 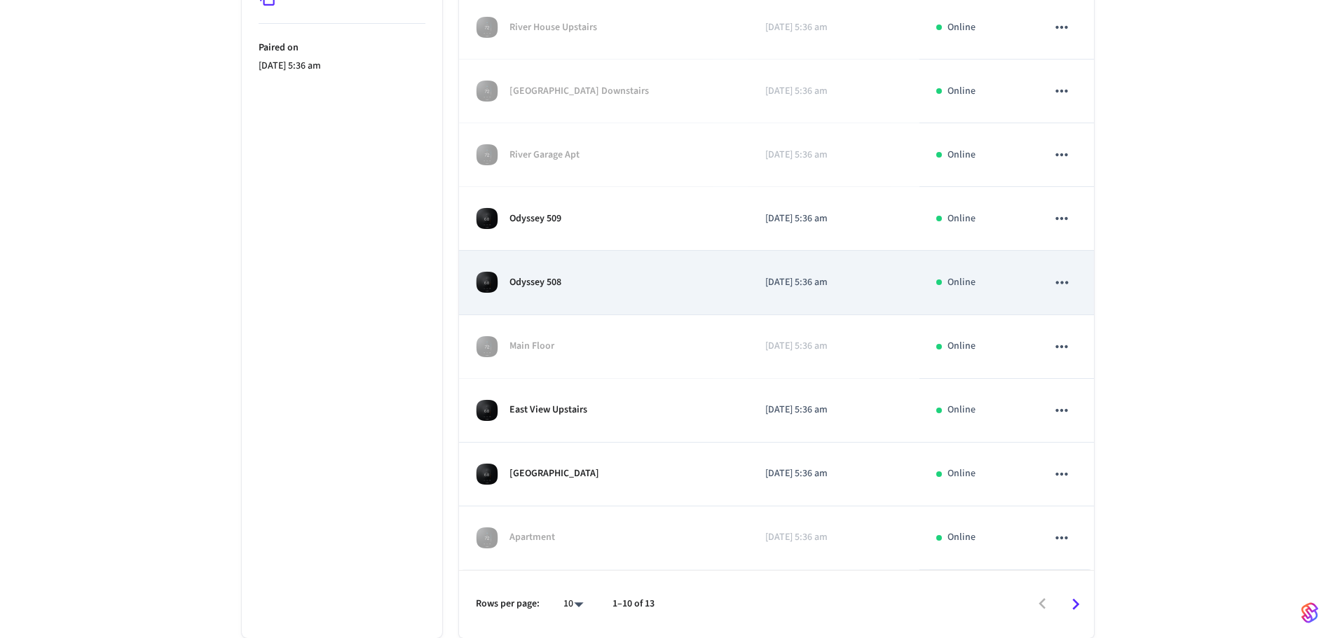 I want to click on p: Odyssey 508, so click(x=535, y=282).